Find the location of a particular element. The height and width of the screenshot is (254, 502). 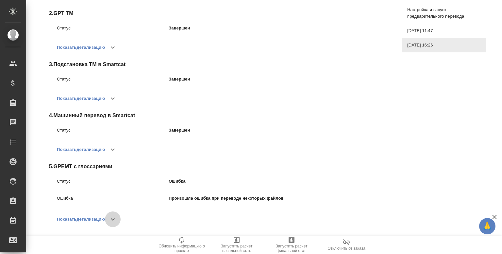

span: 4 . Машинный перевод в Smartcat is located at coordinates (221, 115).